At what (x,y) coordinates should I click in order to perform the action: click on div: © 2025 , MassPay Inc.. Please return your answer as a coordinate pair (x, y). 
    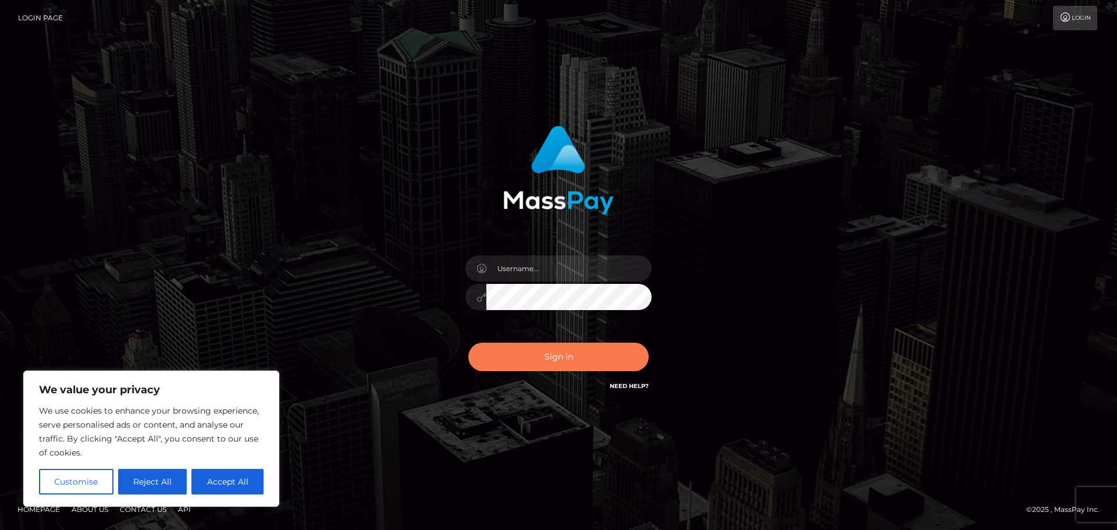
    Looking at the image, I should click on (1067, 510).